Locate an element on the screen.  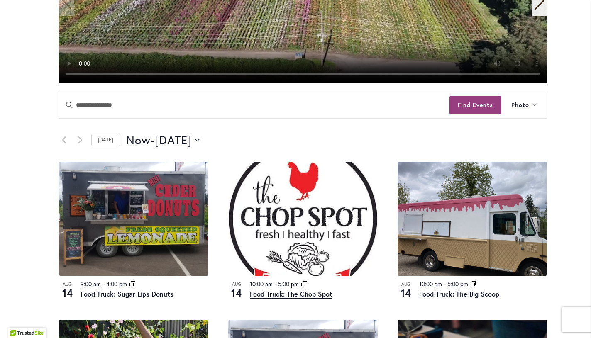
a: Food Truck: The Chop Spot is located at coordinates (291, 294).